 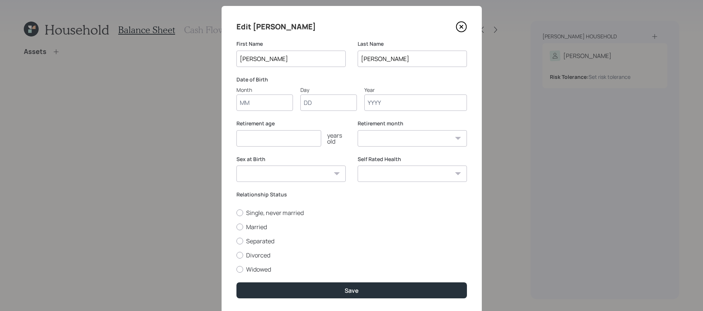 I want to click on label: Widowed, so click(x=352, y=269).